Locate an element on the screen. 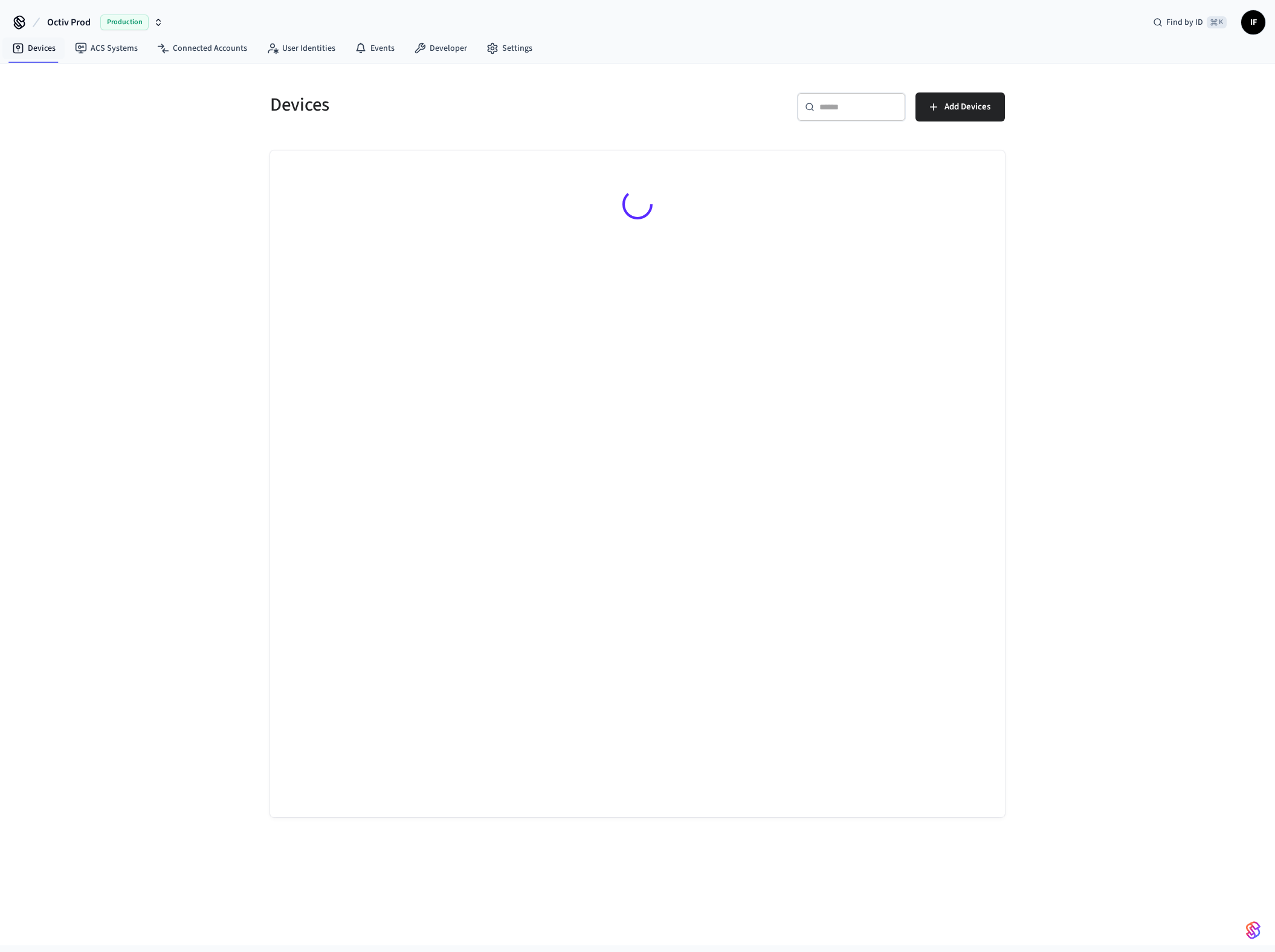 This screenshot has height=952, width=1275. h5: Devices is located at coordinates (450, 105).